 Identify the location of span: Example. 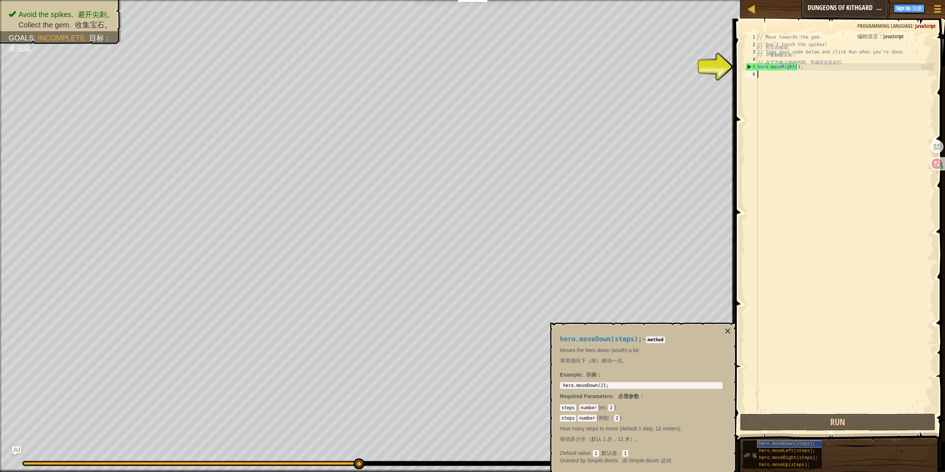
(571, 375).